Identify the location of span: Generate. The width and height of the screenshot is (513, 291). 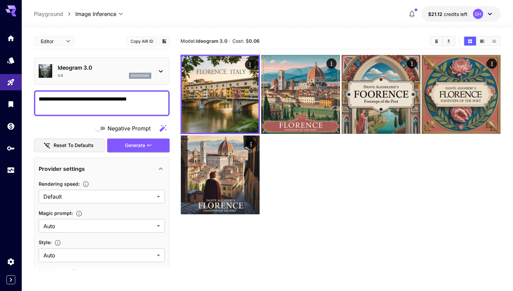
(135, 145).